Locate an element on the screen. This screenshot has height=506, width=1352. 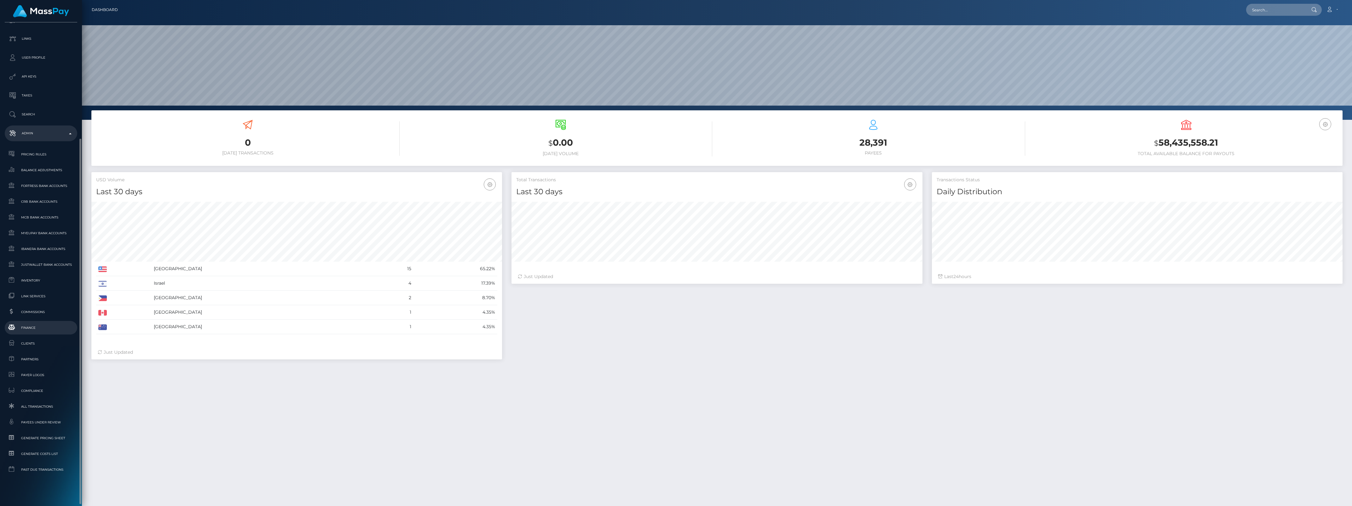
a: Generate Costs List is located at coordinates (41, 453).